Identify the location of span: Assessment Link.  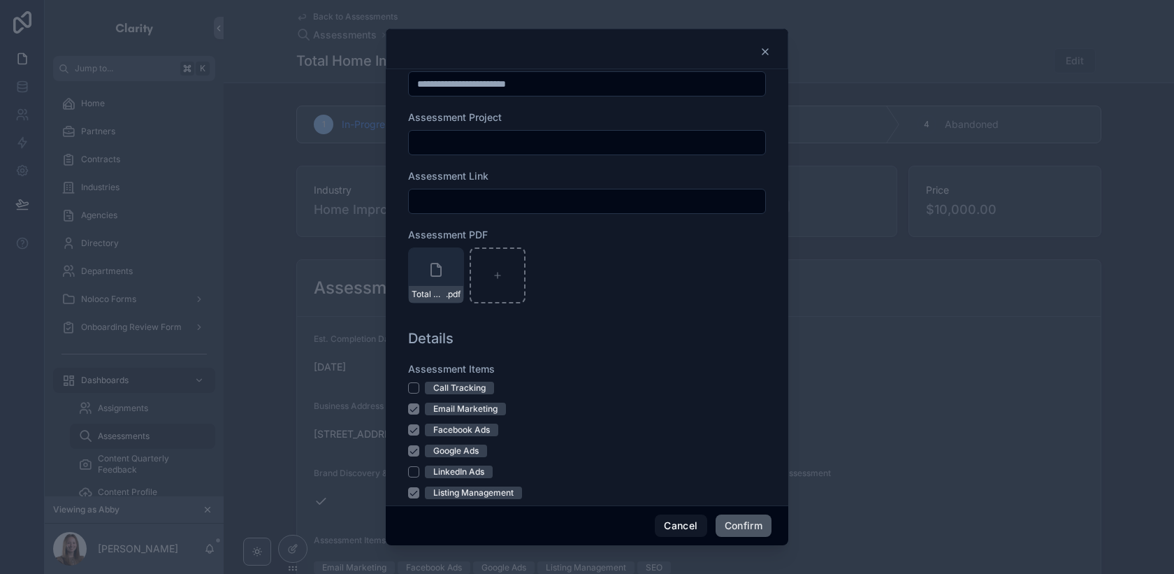
(448, 175).